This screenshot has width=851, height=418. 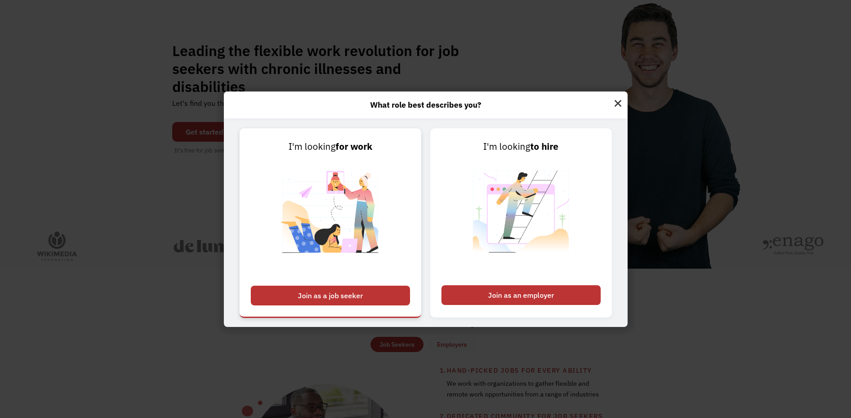 I want to click on a: I'm lookingfor workJoin as a job seeker, so click(x=330, y=223).